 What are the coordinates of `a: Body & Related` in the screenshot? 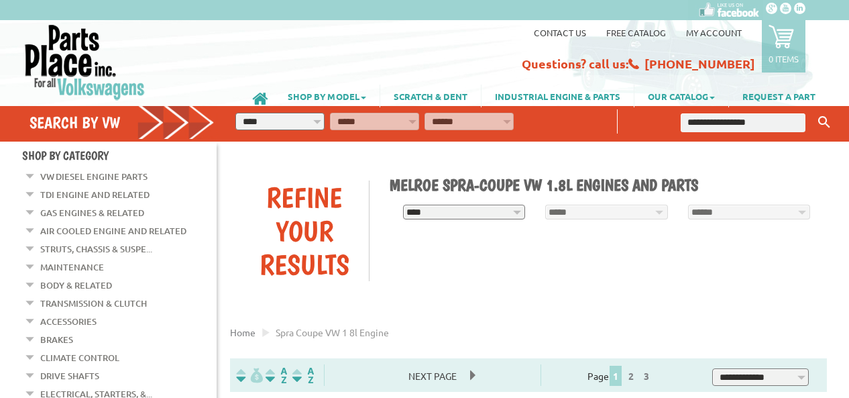 It's located at (76, 285).